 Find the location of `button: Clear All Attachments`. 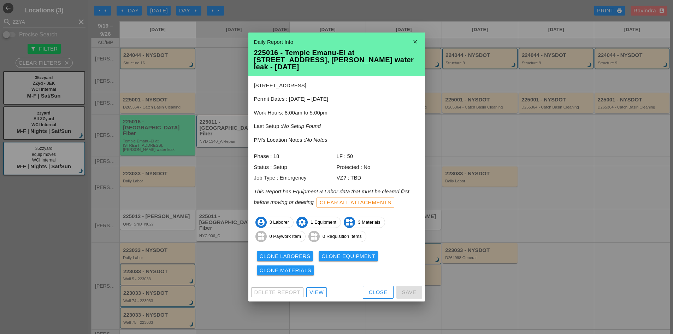

button: Clear All Attachments is located at coordinates (355, 202).